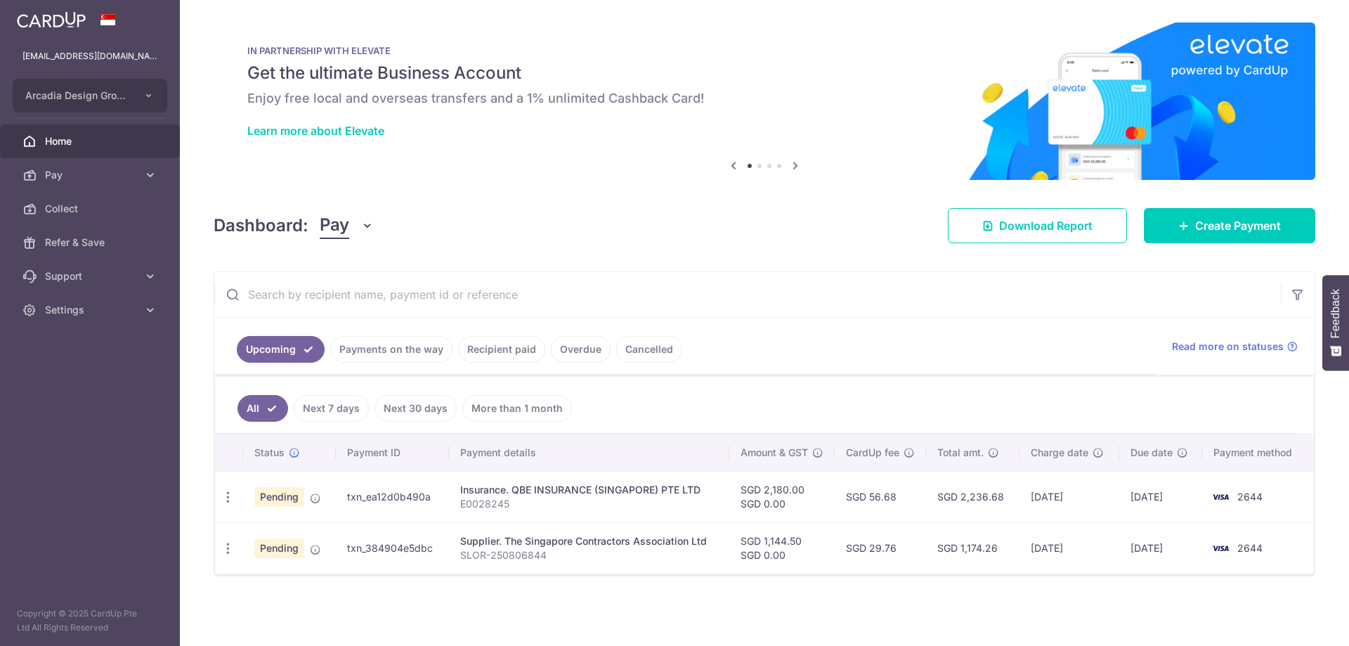 Image resolution: width=1349 pixels, height=646 pixels. What do you see at coordinates (1152, 453) in the screenshot?
I see `span: Due date` at bounding box center [1152, 453].